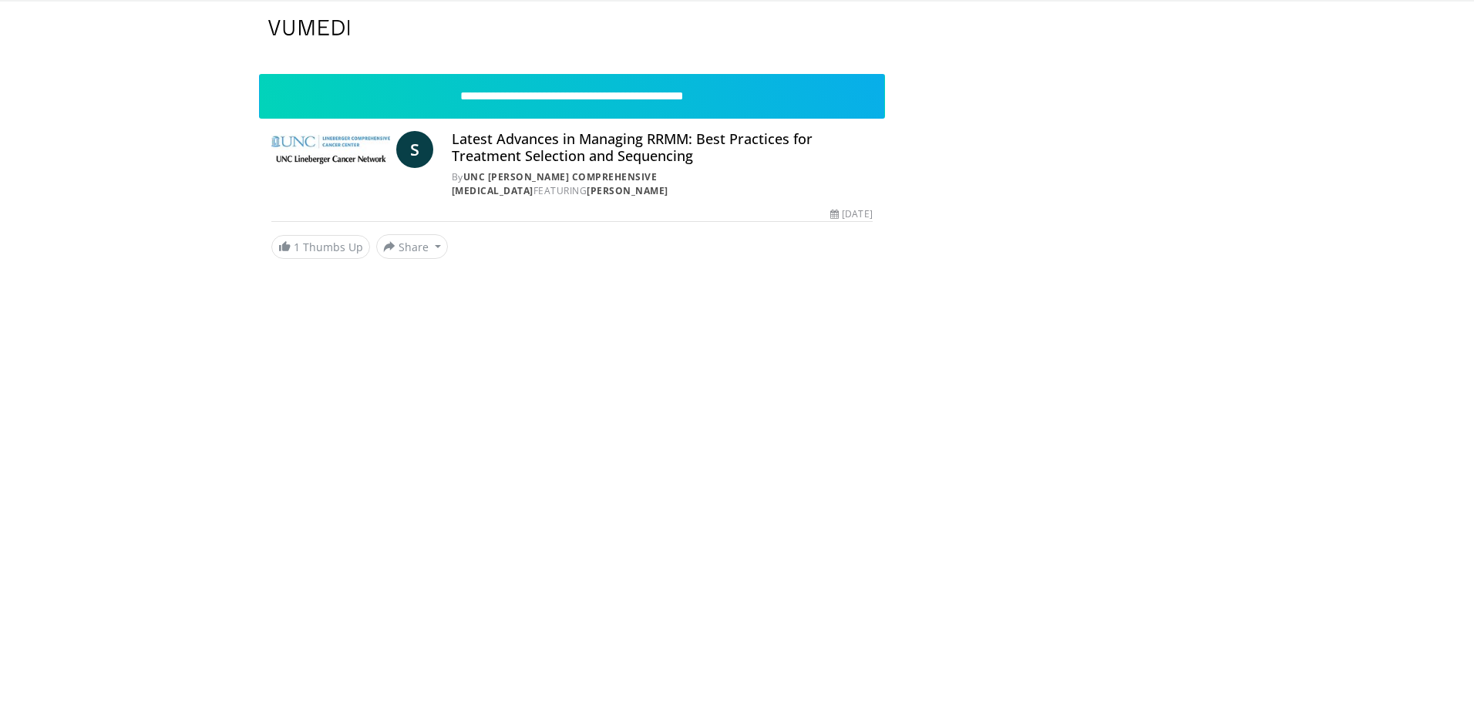 This screenshot has height=712, width=1474. What do you see at coordinates (662, 184) in the screenshot?
I see `div: By FEATURING` at bounding box center [662, 184].